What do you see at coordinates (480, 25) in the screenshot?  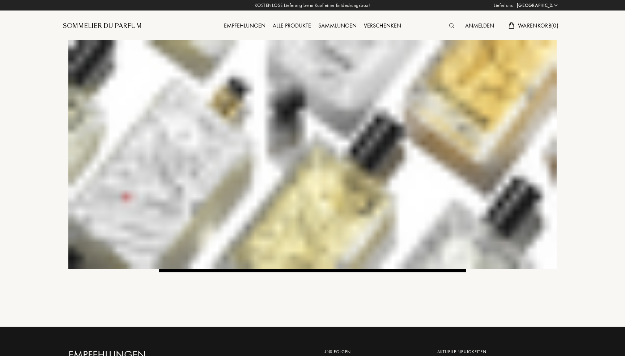 I see `a: Anmelden` at bounding box center [480, 25].